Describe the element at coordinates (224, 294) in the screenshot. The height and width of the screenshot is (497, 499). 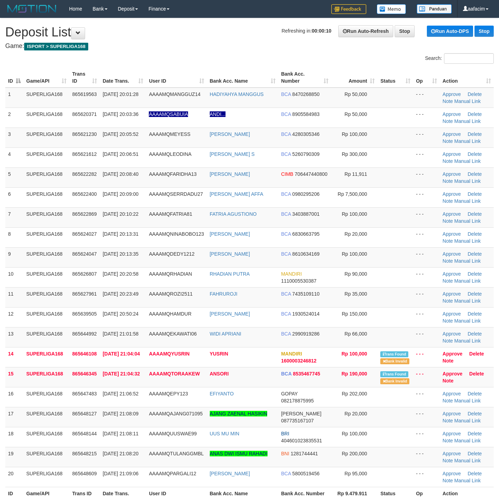
I see `a: FAHRUROJI` at that location.